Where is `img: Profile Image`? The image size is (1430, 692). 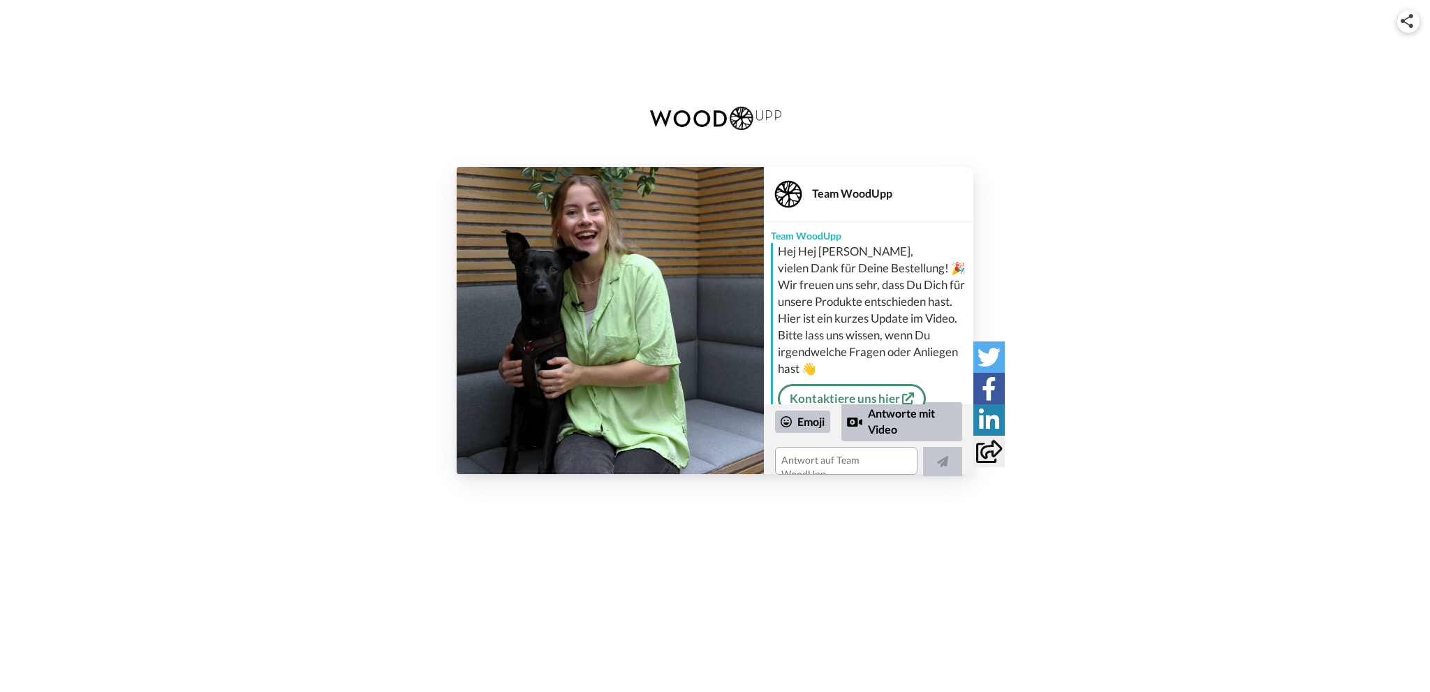 img: Profile Image is located at coordinates (788, 194).